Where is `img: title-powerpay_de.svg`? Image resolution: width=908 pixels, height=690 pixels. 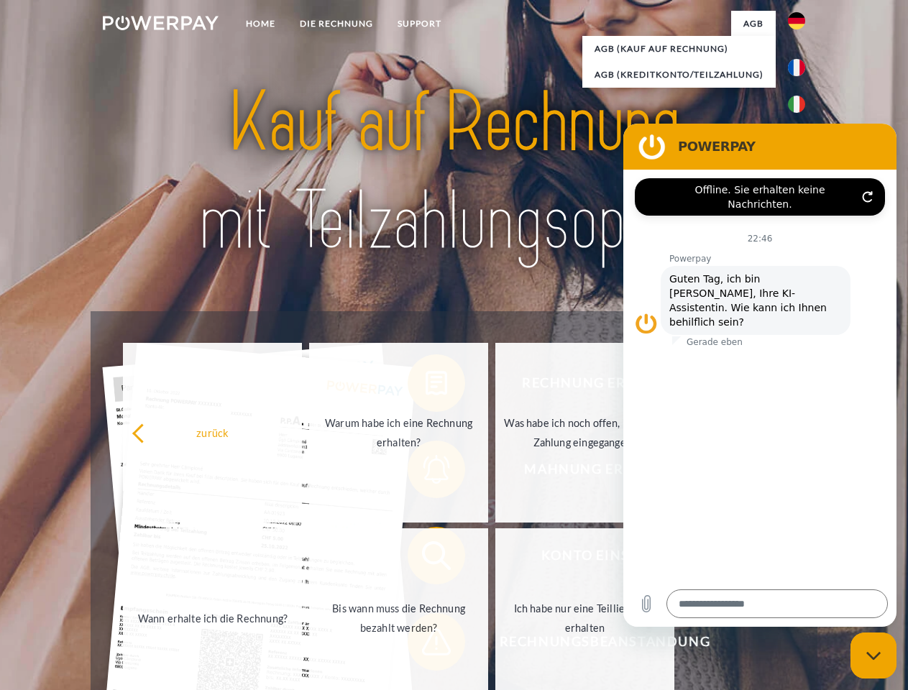 img: title-powerpay_de.svg is located at coordinates (454, 172).